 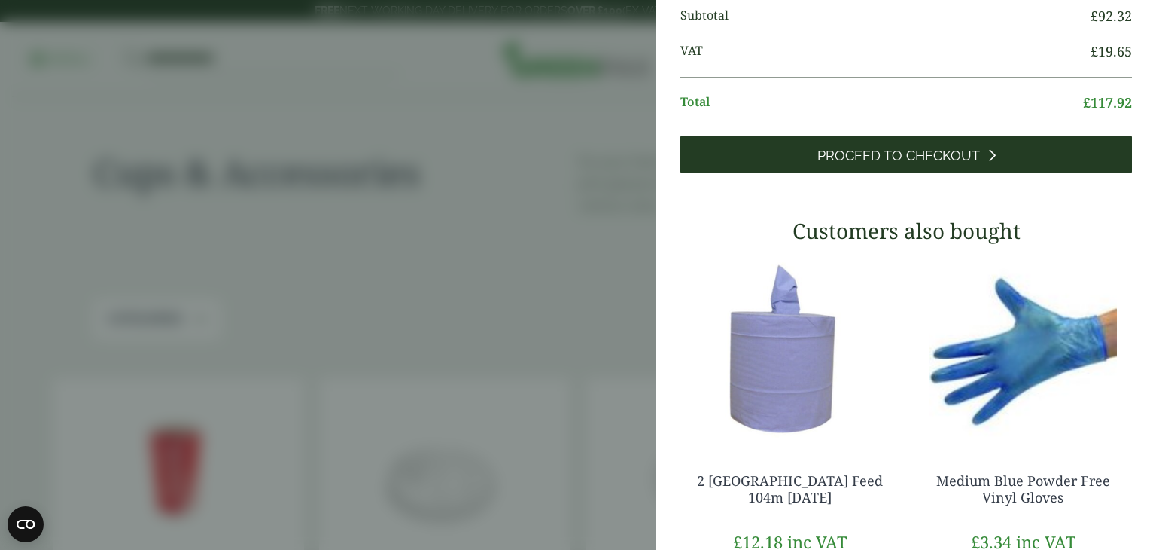 I want to click on bdi: 19.65, so click(x=1111, y=51).